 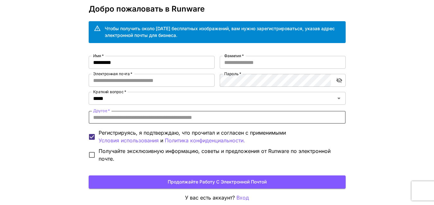 I want to click on ya-tr-span: Фамилия, so click(x=232, y=56).